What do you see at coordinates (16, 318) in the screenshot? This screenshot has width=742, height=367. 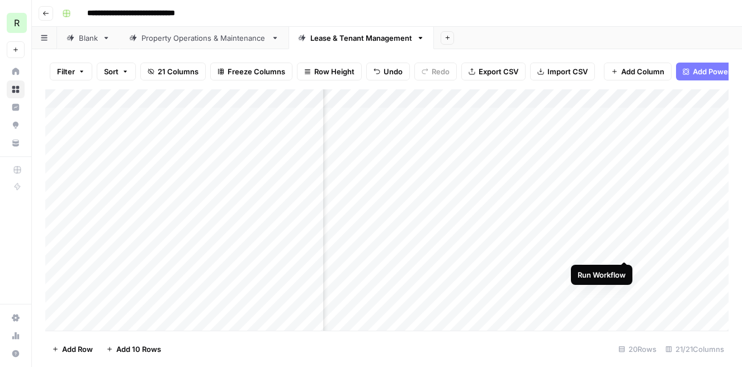 I see `a: Settings` at bounding box center [16, 318].